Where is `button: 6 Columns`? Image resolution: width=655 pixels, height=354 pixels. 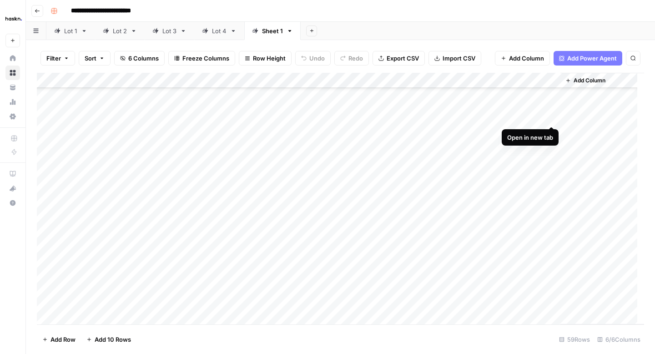 button: 6 Columns is located at coordinates (139, 58).